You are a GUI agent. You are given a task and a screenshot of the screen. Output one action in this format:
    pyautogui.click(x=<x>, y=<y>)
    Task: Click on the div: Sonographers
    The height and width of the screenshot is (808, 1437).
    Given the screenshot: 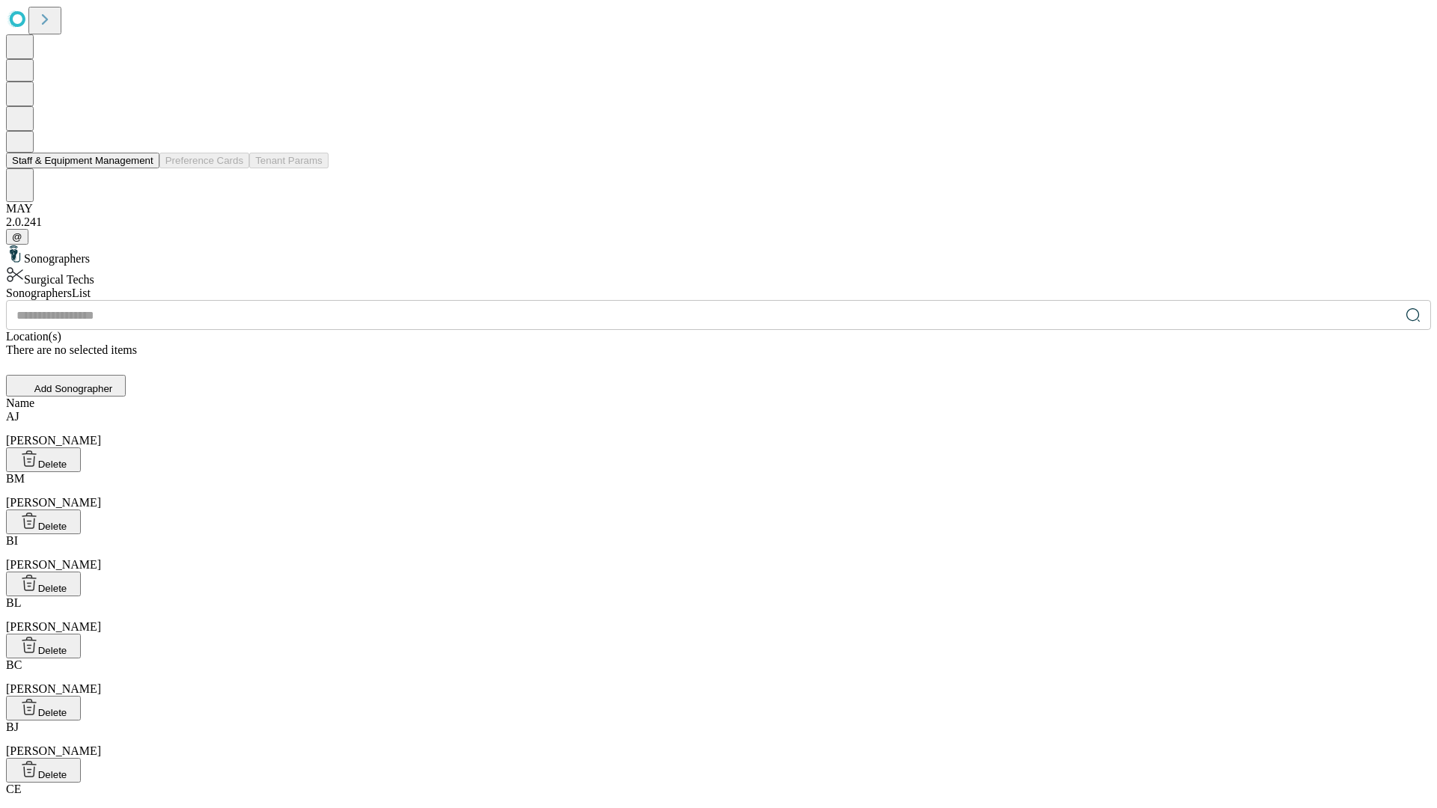 What is the action you would take?
    pyautogui.click(x=719, y=255)
    